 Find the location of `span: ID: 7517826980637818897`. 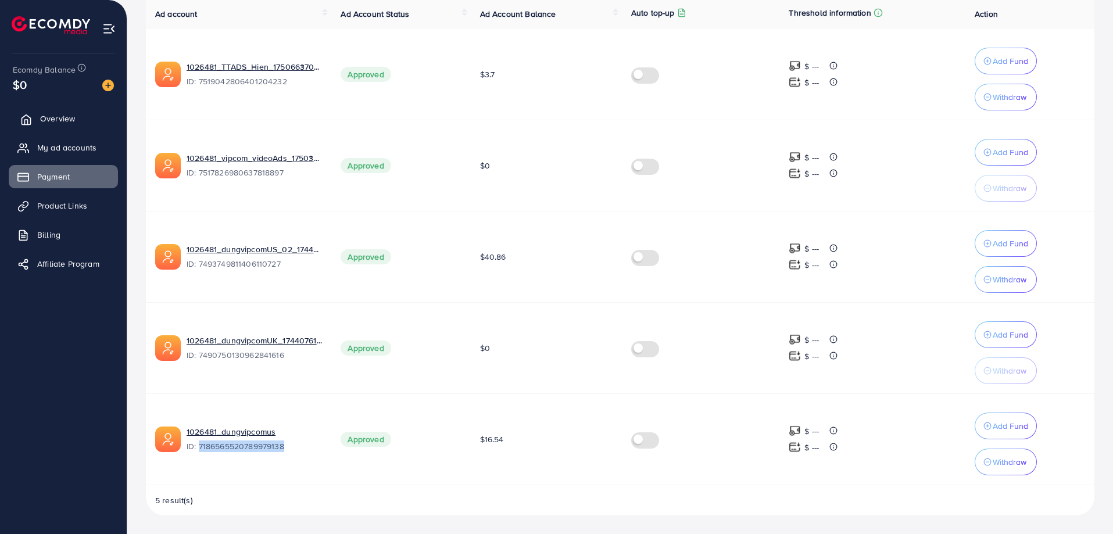

span: ID: 7517826980637818897 is located at coordinates (254, 173).